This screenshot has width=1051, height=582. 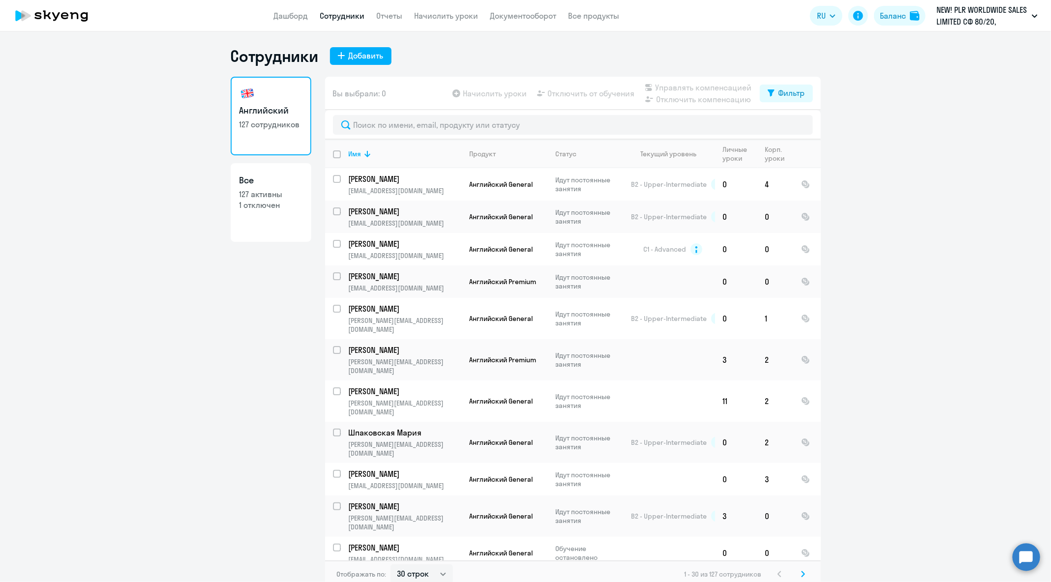 What do you see at coordinates (786, 93) in the screenshot?
I see `button: Фильтр` at bounding box center [786, 93].